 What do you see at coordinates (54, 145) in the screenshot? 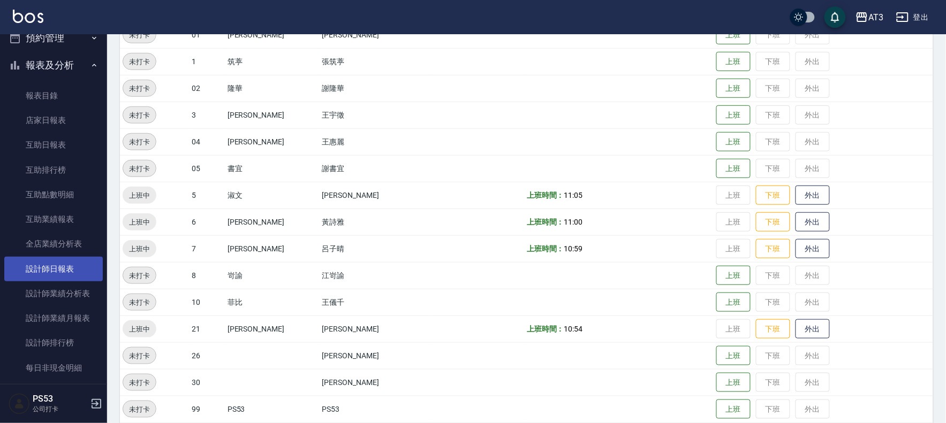
I see `a: 互助日報表` at bounding box center [54, 145].